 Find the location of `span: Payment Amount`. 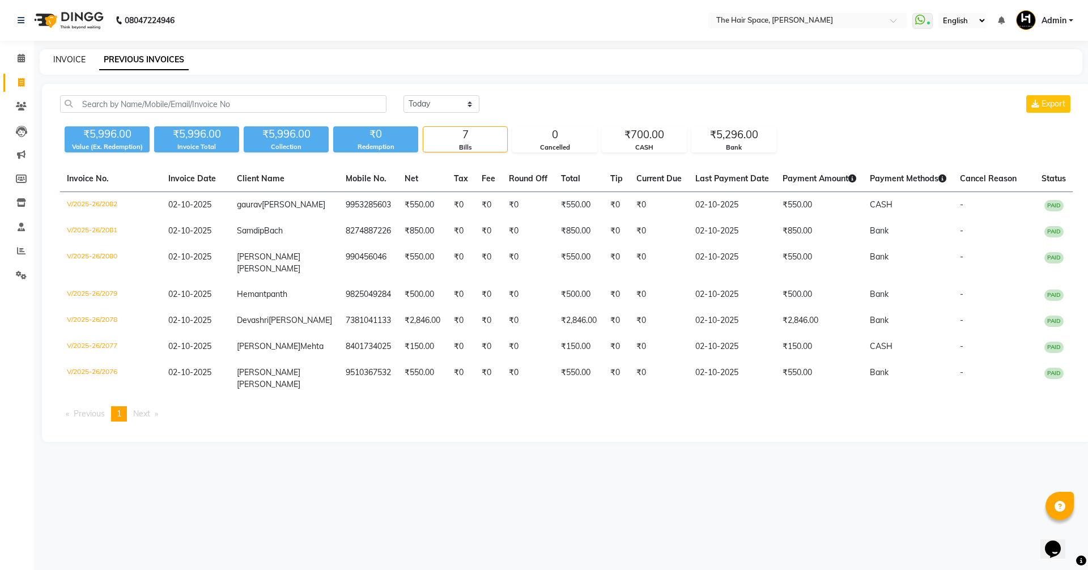

span: Payment Amount is located at coordinates (820, 179).